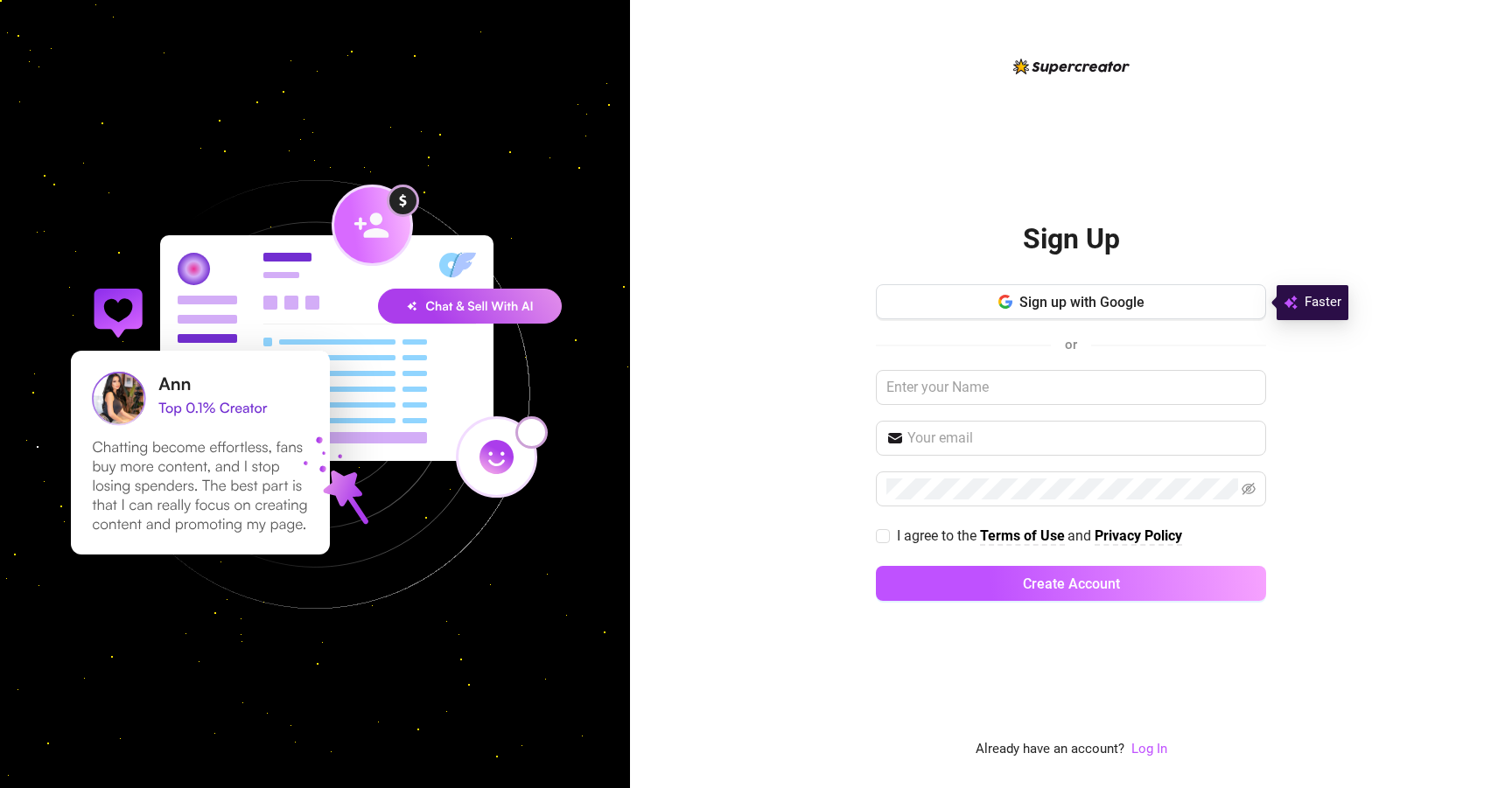  I want to click on span: Create Account, so click(1072, 583).